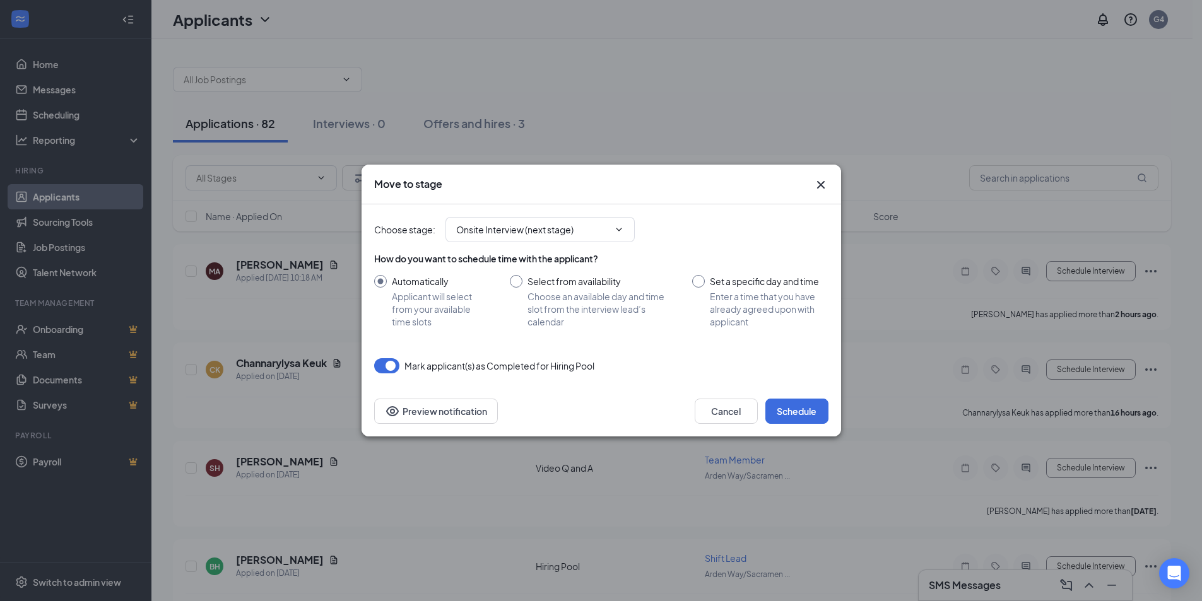 The width and height of the screenshot is (1202, 601). What do you see at coordinates (404, 230) in the screenshot?
I see `span: Choose stage :` at bounding box center [404, 230].